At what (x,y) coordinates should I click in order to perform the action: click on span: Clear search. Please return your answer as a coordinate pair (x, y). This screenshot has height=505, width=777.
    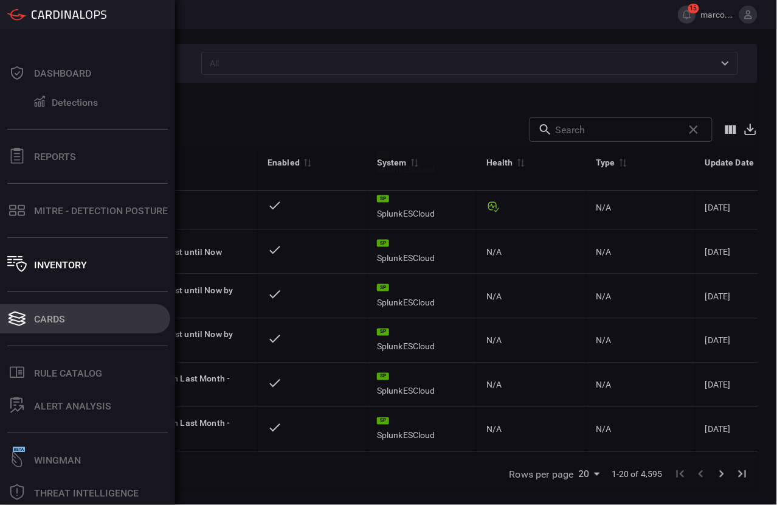
    Looking at the image, I should click on (694, 130).